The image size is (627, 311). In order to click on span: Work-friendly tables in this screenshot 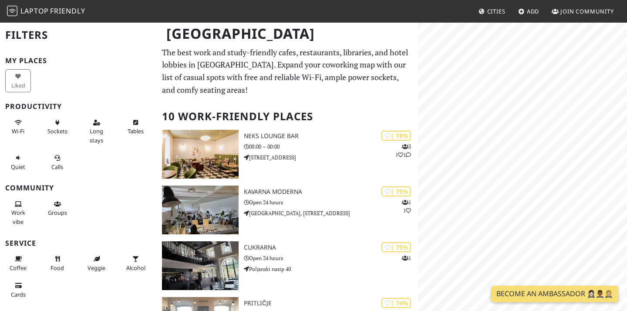, I will do `click(135, 131)`.